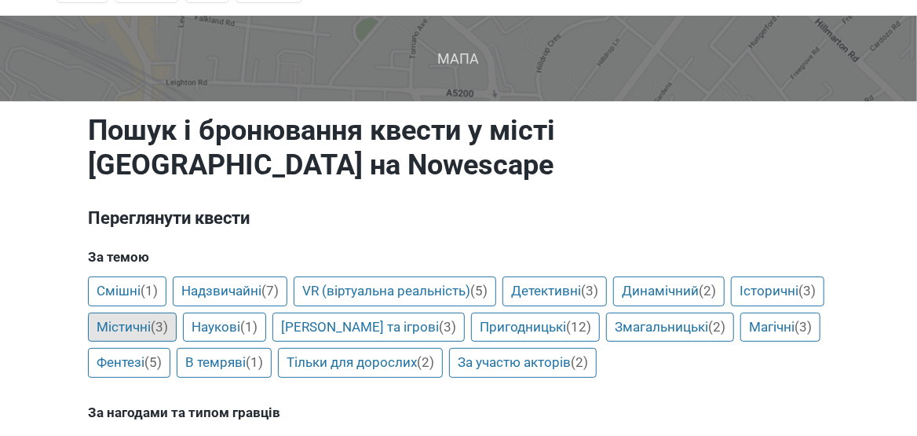 The image size is (917, 436). I want to click on a: Фентезі(5), so click(129, 363).